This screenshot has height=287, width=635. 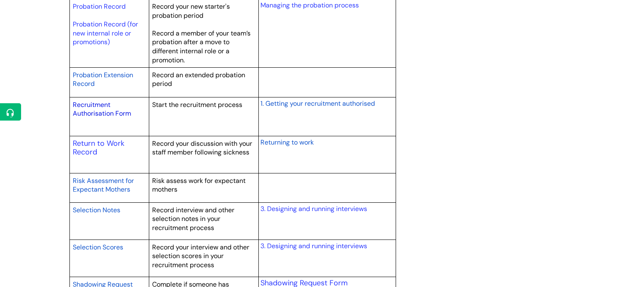 I want to click on span: Risk assess work for expectant mothers, so click(x=199, y=185).